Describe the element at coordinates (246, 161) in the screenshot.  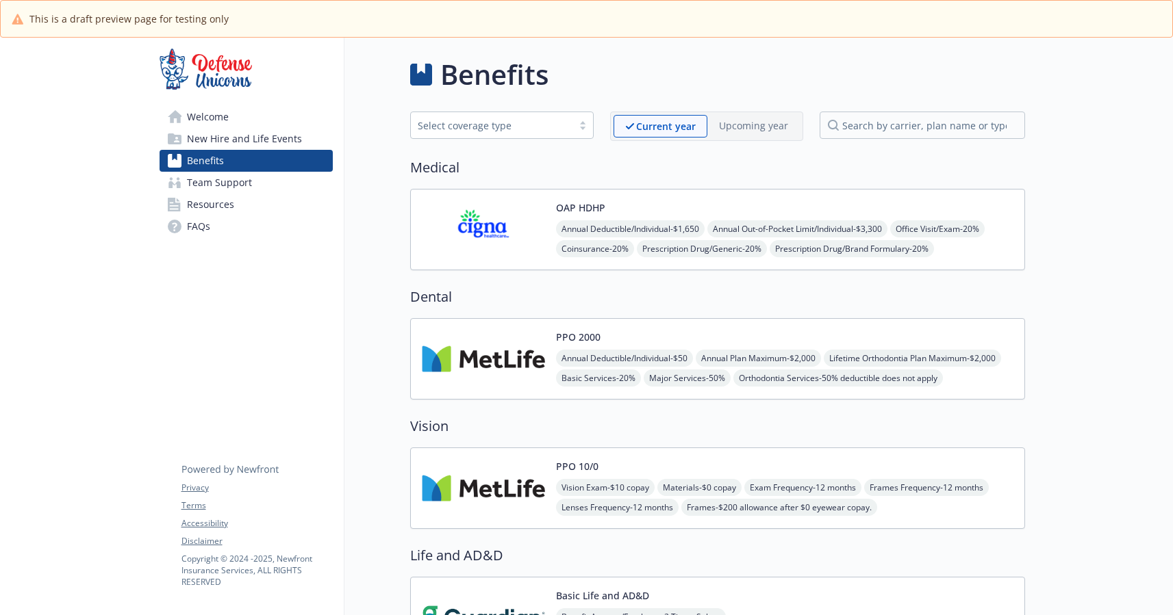
I see `a: Benefits` at that location.